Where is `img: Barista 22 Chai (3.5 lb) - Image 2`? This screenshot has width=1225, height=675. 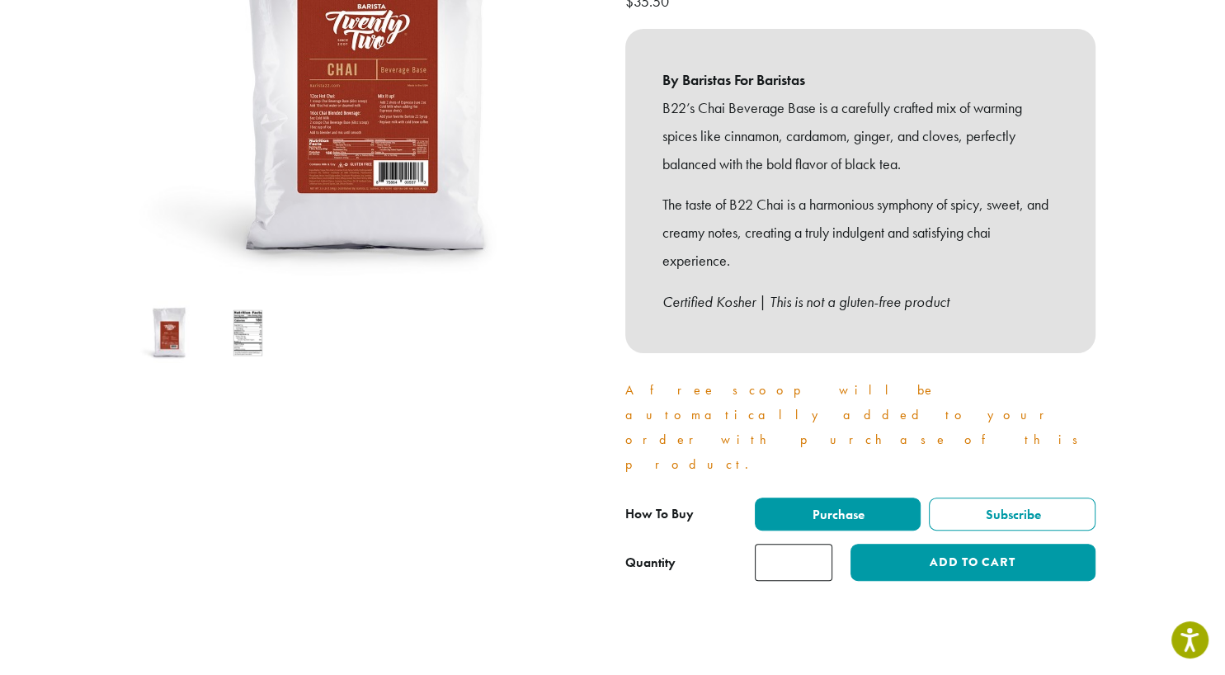
img: Barista 22 Chai (3.5 lb) - Image 2 is located at coordinates (247, 332).